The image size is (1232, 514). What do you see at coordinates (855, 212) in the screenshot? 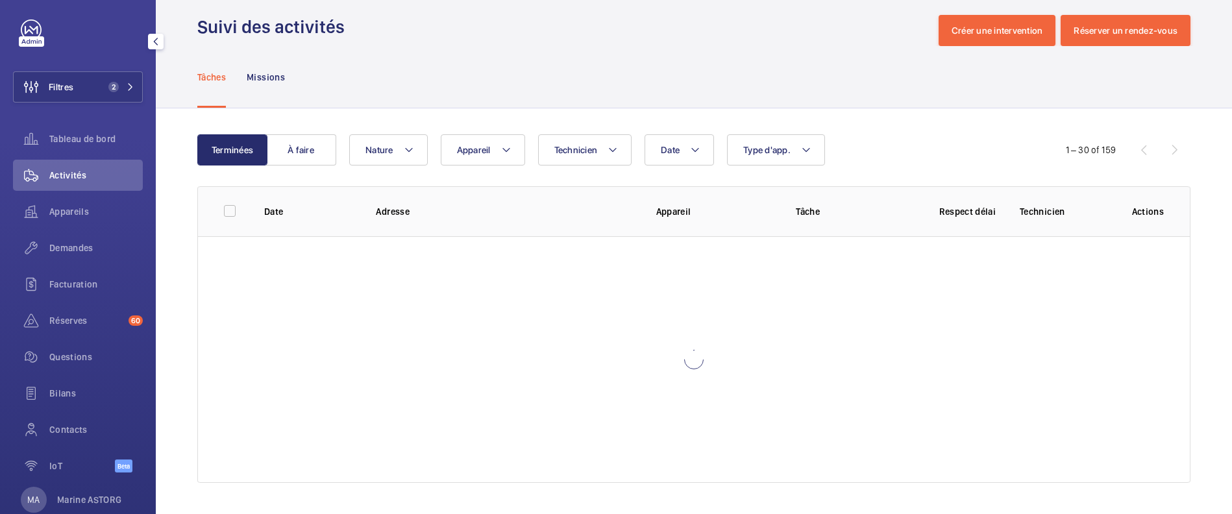
I see `p: Tâche` at bounding box center [855, 212].